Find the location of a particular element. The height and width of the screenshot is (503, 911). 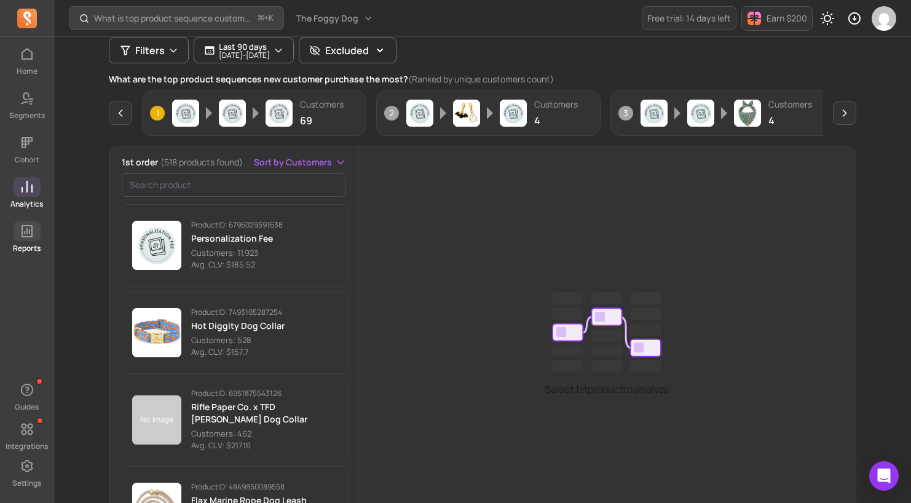

button: Guides is located at coordinates (27, 396).